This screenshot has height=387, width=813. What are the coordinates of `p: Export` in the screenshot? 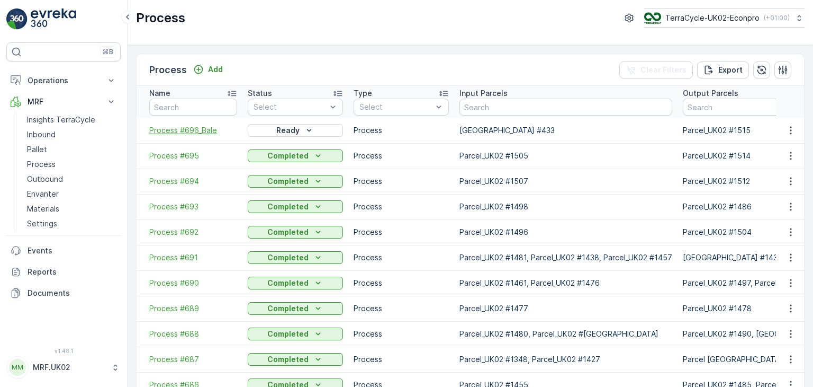 It's located at (731, 70).